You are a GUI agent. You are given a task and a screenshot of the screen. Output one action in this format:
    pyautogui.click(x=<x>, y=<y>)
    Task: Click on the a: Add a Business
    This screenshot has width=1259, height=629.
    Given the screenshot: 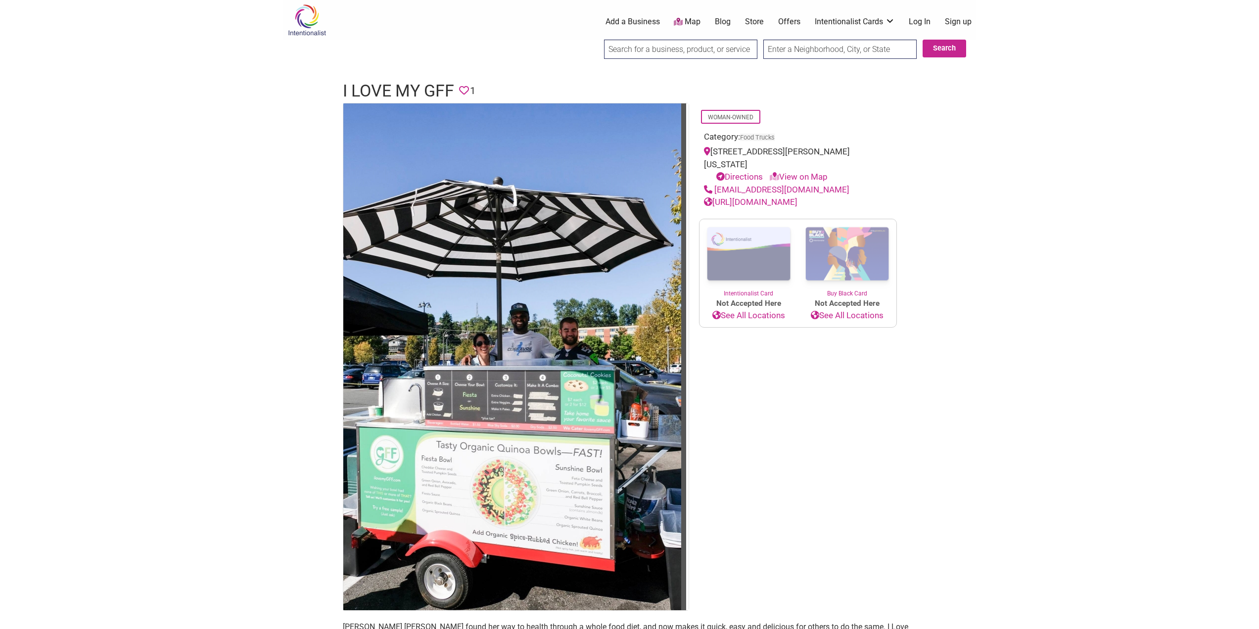 What is the action you would take?
    pyautogui.click(x=633, y=22)
    